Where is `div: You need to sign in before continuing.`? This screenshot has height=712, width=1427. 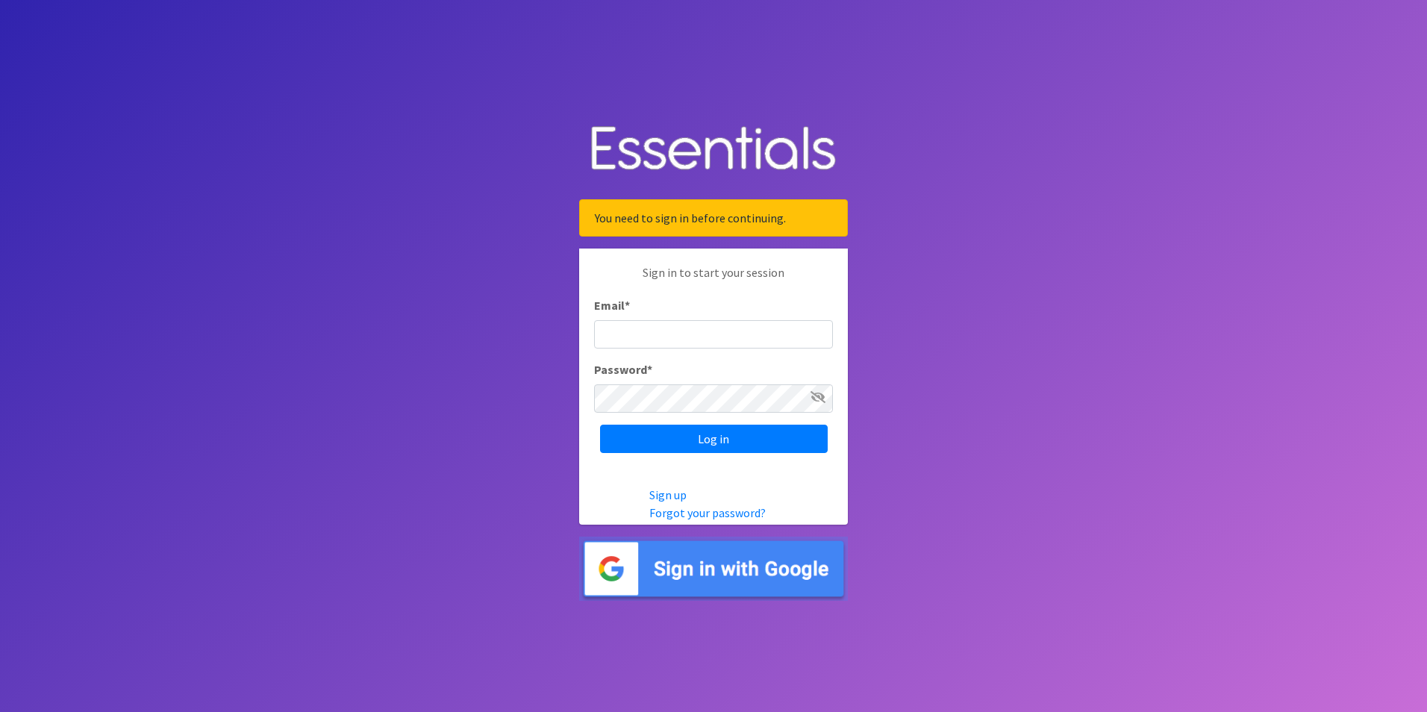
div: You need to sign in before continuing. is located at coordinates (714, 218).